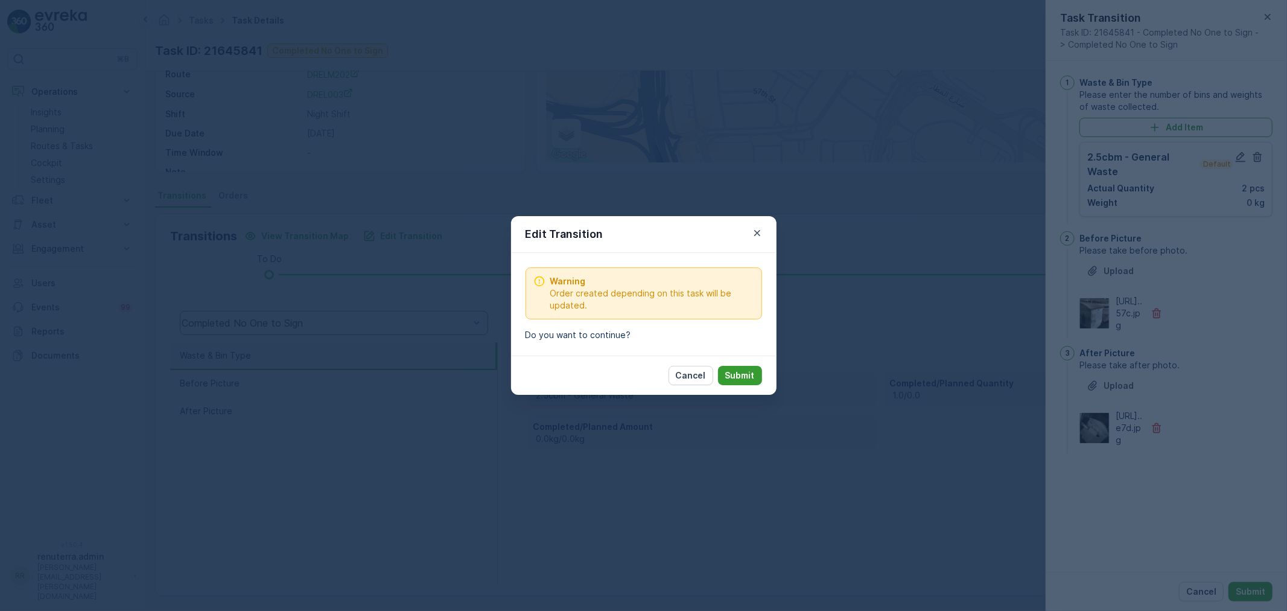 The width and height of the screenshot is (1287, 611). Describe the element at coordinates (691, 375) in the screenshot. I see `p: Cancel` at that location.